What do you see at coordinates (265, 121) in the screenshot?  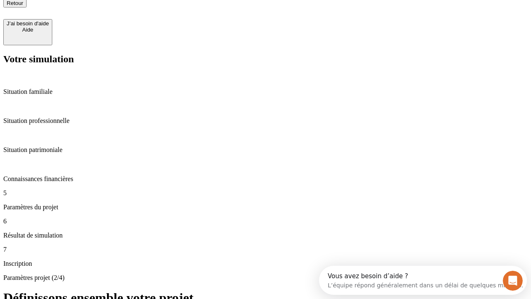 I see `p: Situation professionnelle` at bounding box center [265, 121].